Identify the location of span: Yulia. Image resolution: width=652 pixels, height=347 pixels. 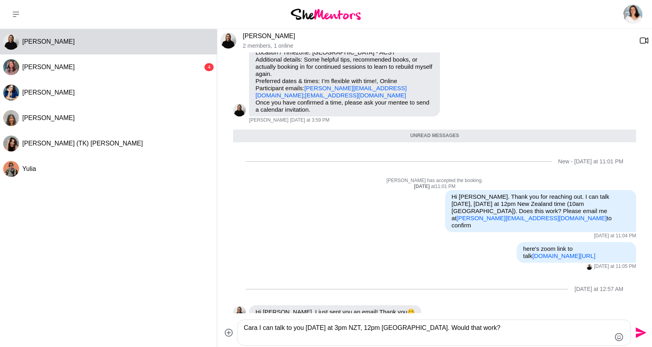
(29, 169).